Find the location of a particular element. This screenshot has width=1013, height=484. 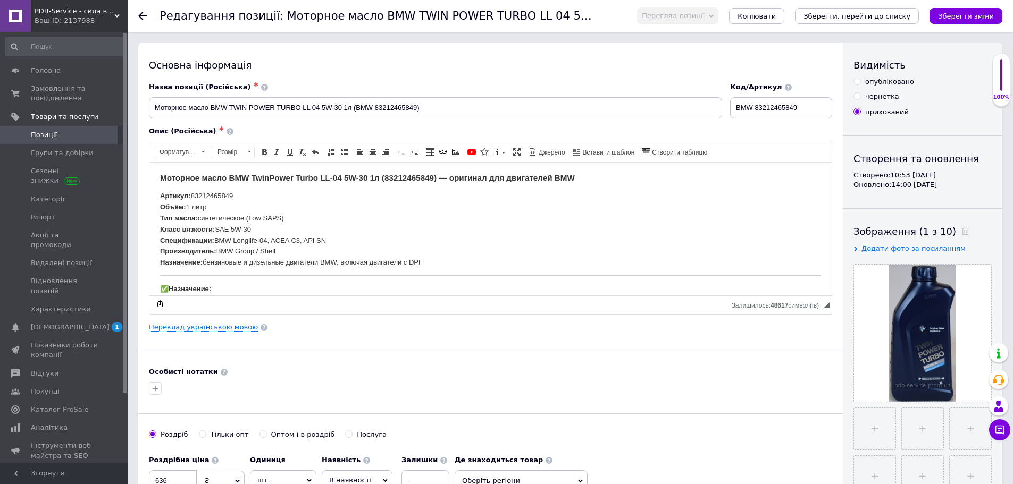

span: Форматування is located at coordinates (176, 152).